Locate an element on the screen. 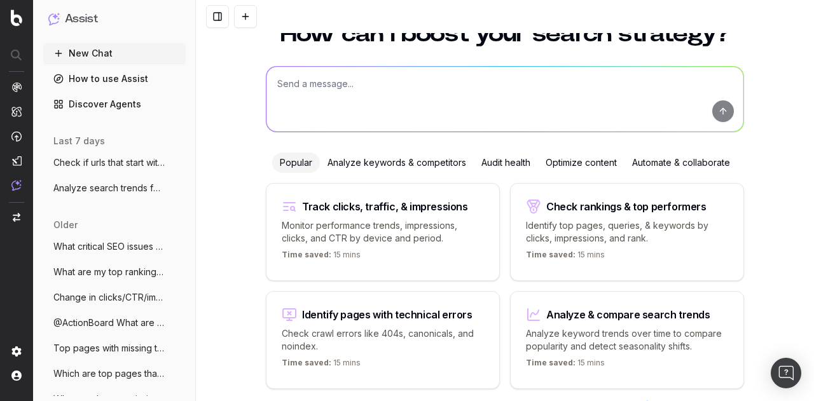 The width and height of the screenshot is (814, 401). button: New Chat is located at coordinates (114, 53).